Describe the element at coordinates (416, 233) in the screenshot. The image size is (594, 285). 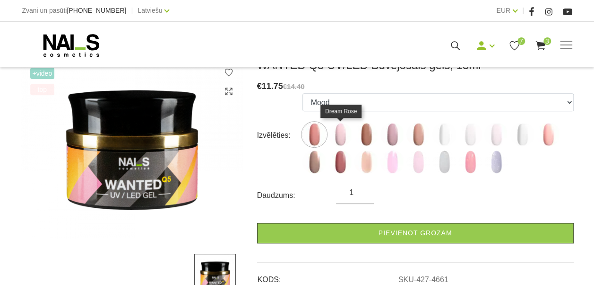
I see `a: Pievienot grozam` at that location.